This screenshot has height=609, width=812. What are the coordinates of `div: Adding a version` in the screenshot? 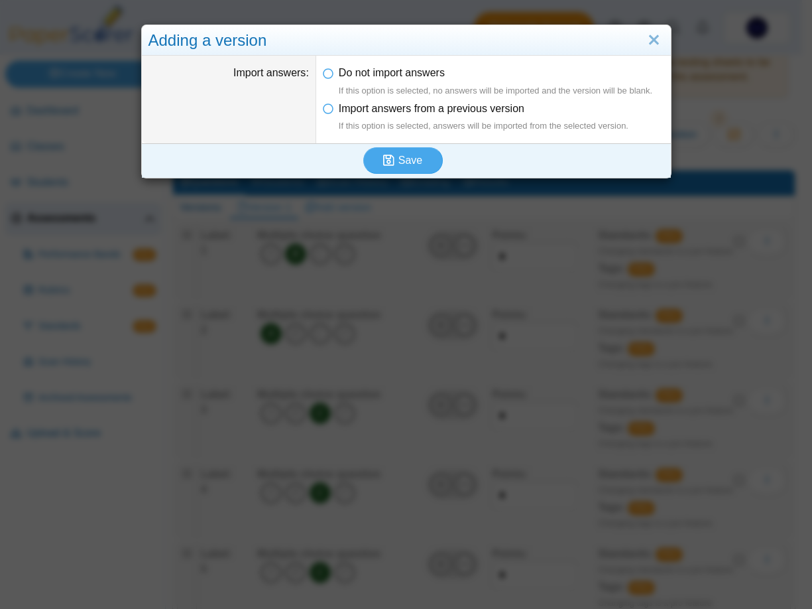 It's located at (406, 40).